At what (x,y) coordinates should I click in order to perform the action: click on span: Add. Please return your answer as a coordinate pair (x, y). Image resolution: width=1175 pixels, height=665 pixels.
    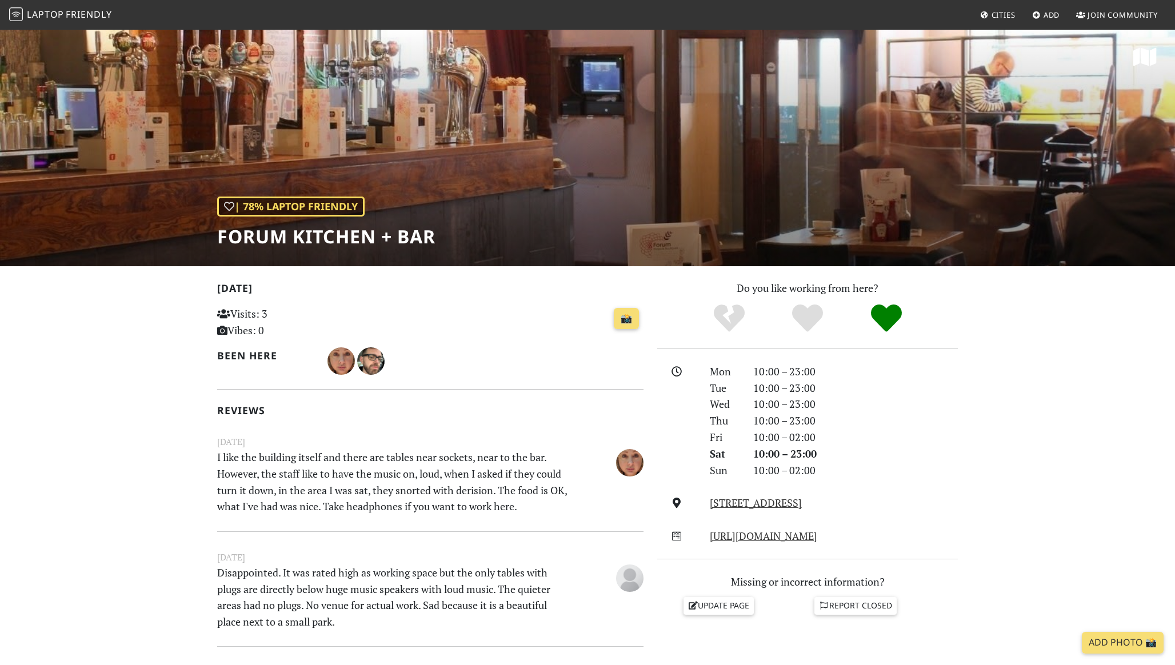
    Looking at the image, I should click on (1052, 15).